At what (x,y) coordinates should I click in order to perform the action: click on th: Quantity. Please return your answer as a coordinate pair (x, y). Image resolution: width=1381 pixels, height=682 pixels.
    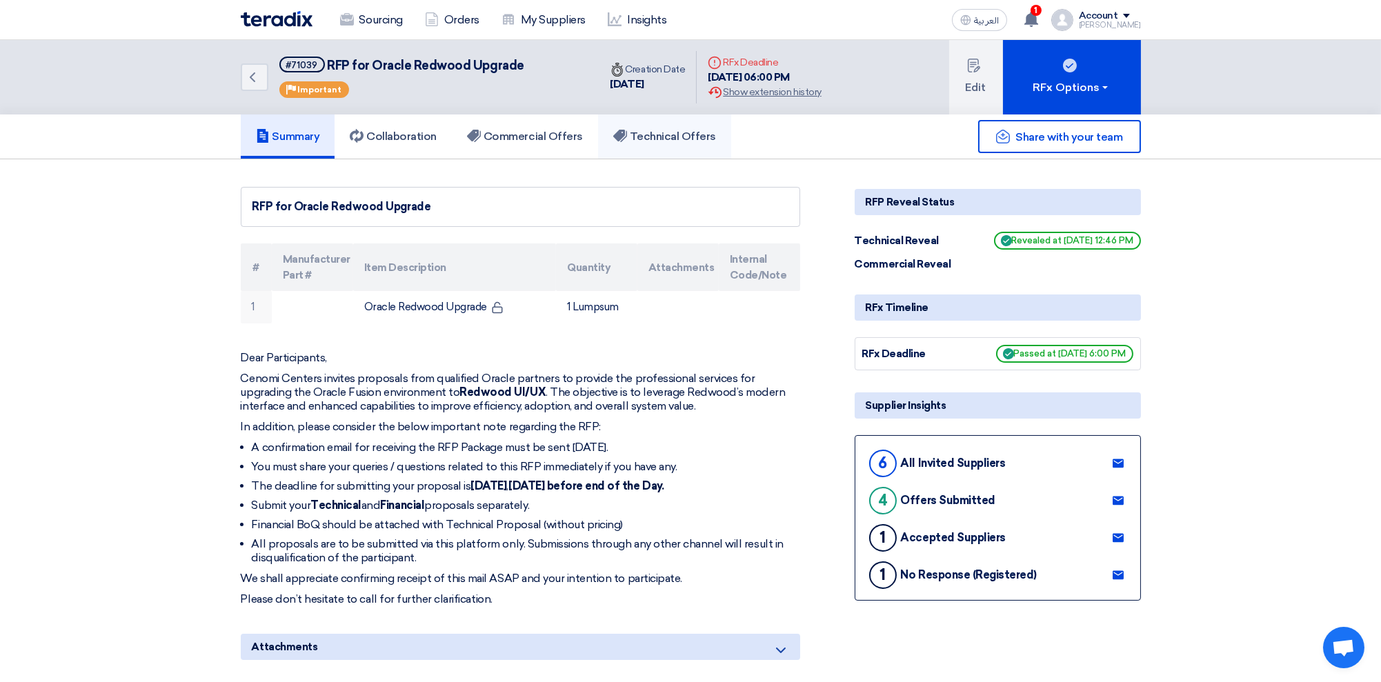
    Looking at the image, I should click on (597, 267).